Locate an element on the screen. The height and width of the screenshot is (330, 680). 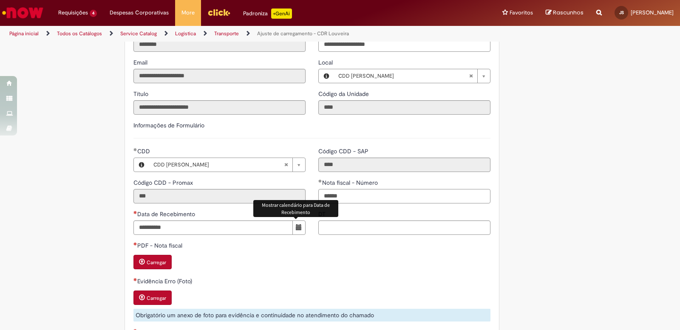
label: Somente leitura - Título is located at coordinates (142, 94).